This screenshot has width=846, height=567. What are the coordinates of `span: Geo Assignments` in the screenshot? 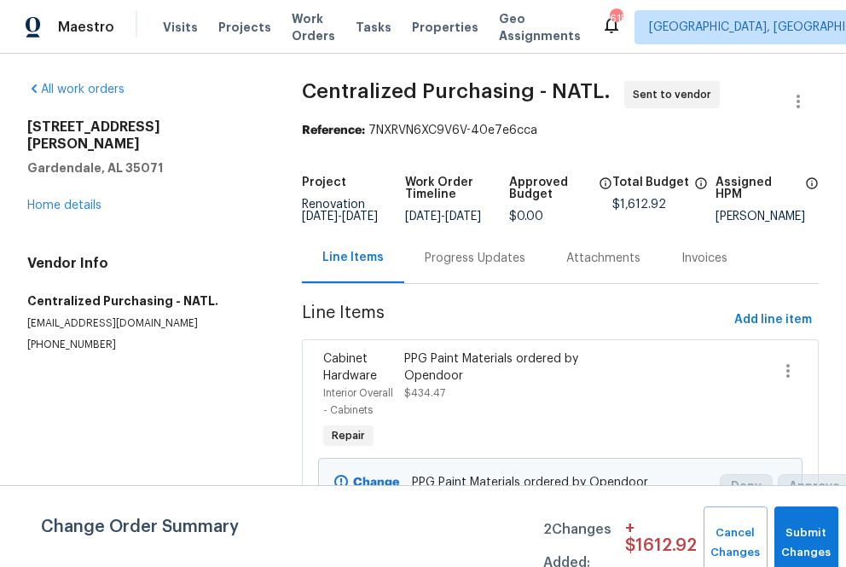 It's located at (540, 27).